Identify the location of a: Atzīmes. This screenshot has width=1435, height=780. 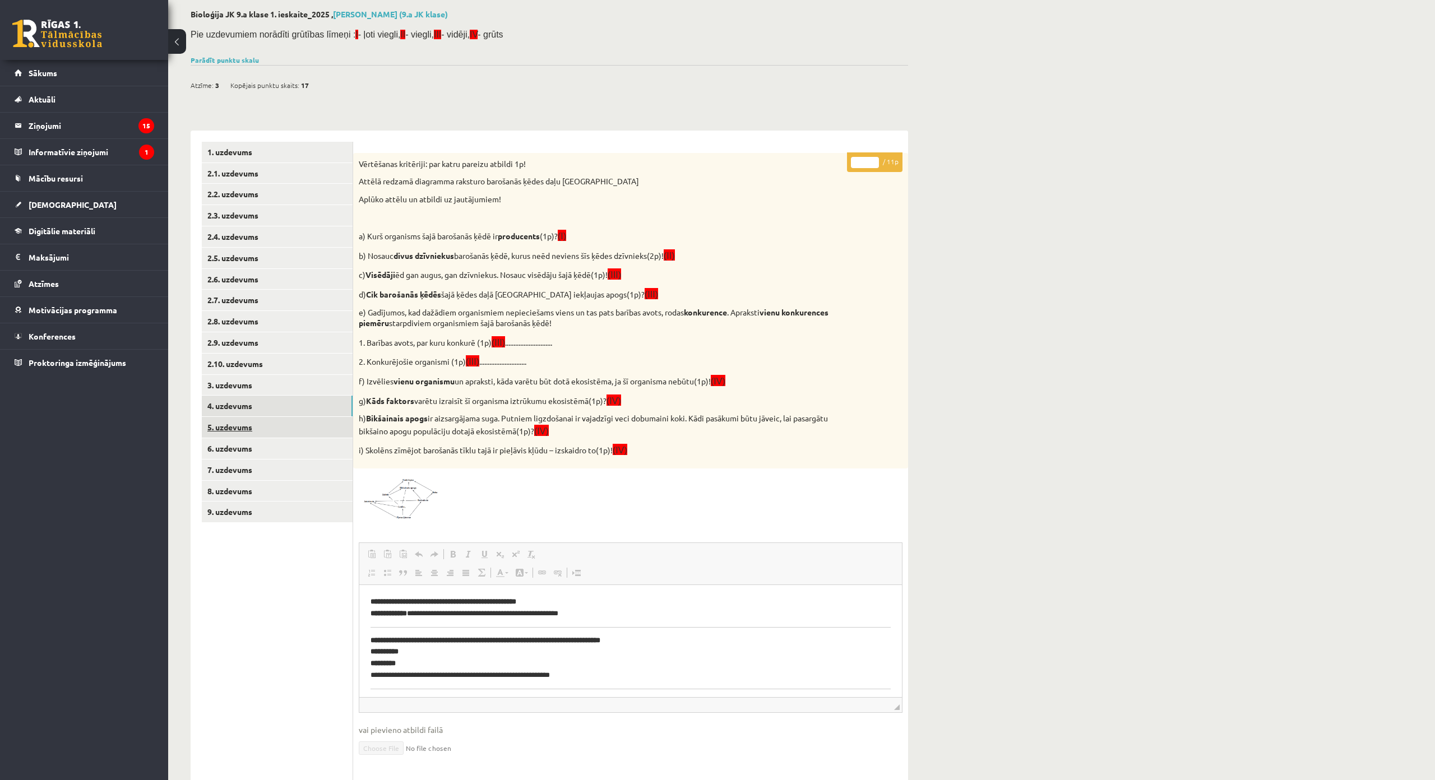
(84, 284).